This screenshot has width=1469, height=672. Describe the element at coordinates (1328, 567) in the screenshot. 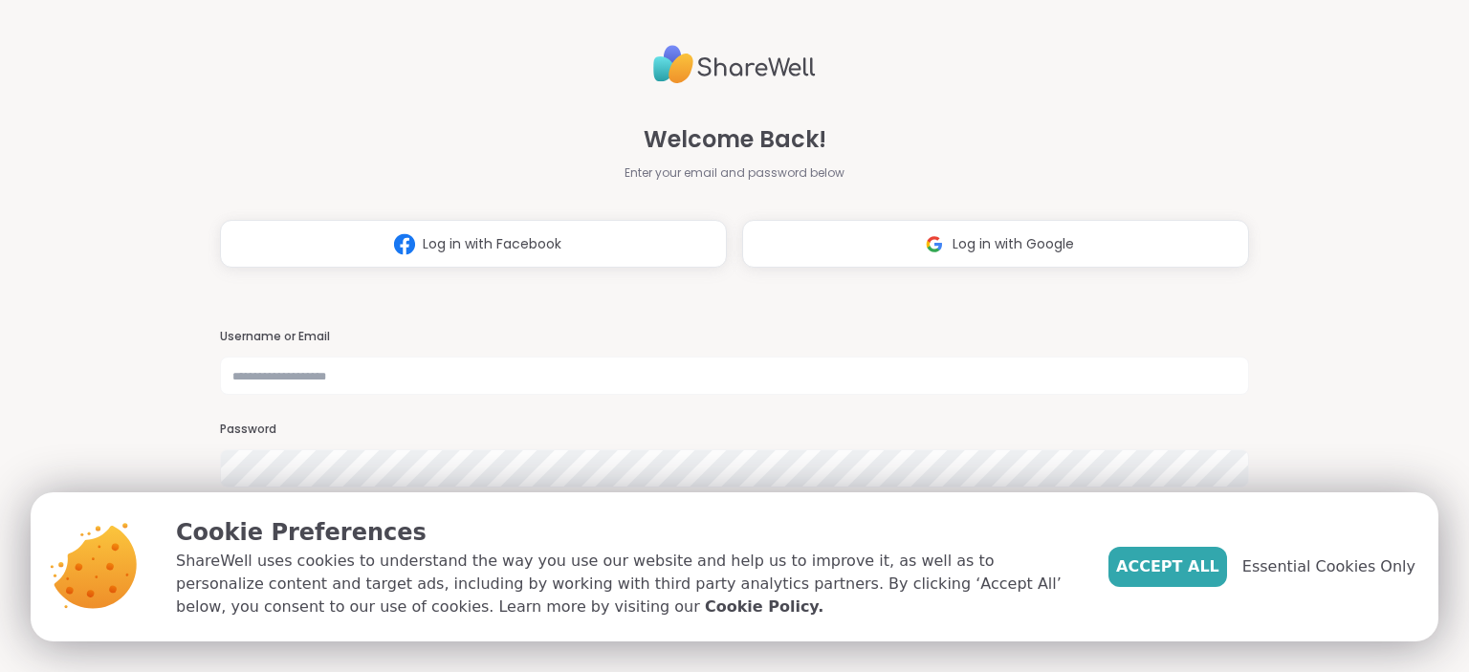

I see `span: Essential Cookies Only` at that location.